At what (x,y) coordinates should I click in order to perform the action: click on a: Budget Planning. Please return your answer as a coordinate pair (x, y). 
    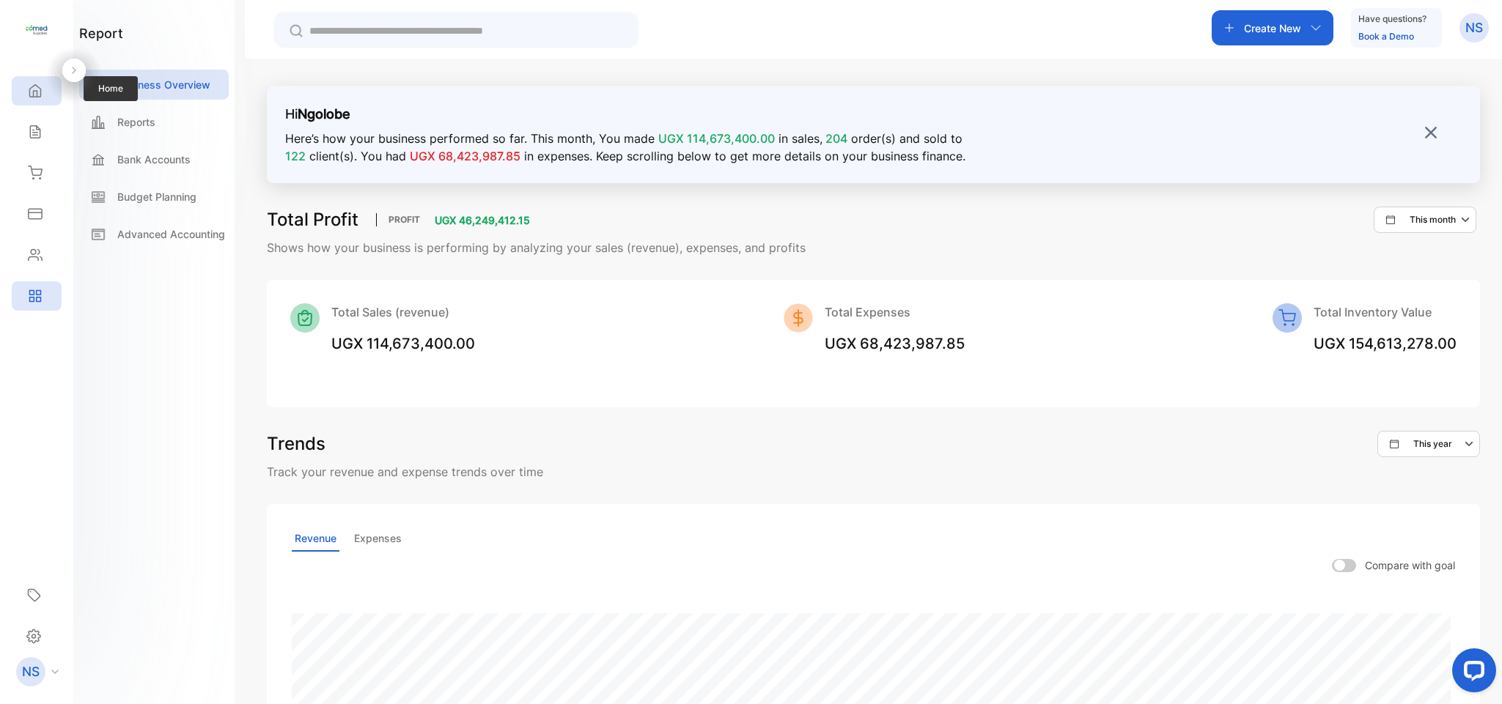
    Looking at the image, I should click on (154, 196).